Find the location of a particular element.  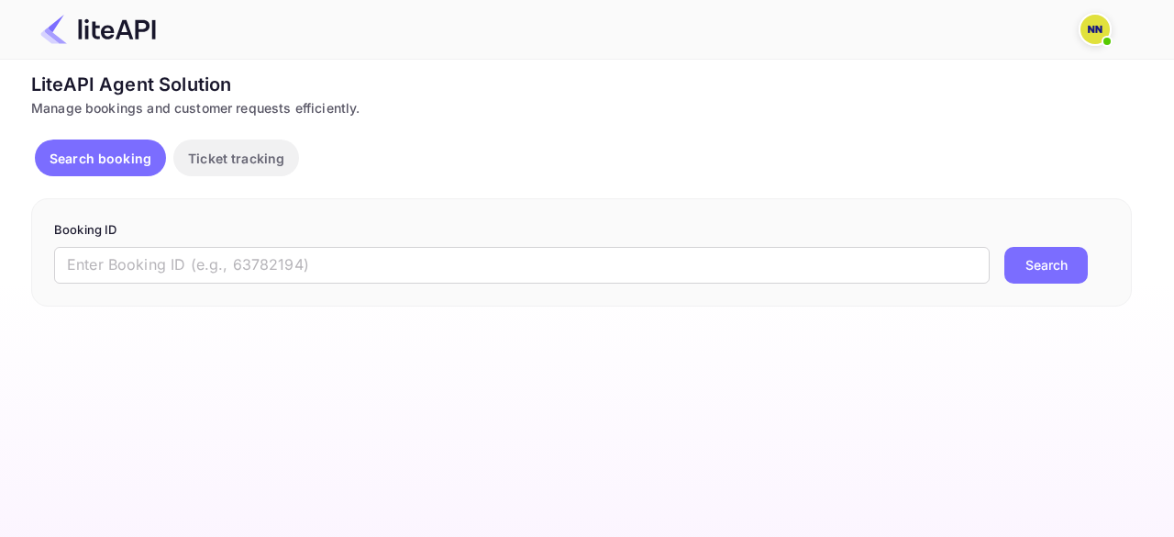

div: LiteAPI Agent Solution is located at coordinates (581, 84).